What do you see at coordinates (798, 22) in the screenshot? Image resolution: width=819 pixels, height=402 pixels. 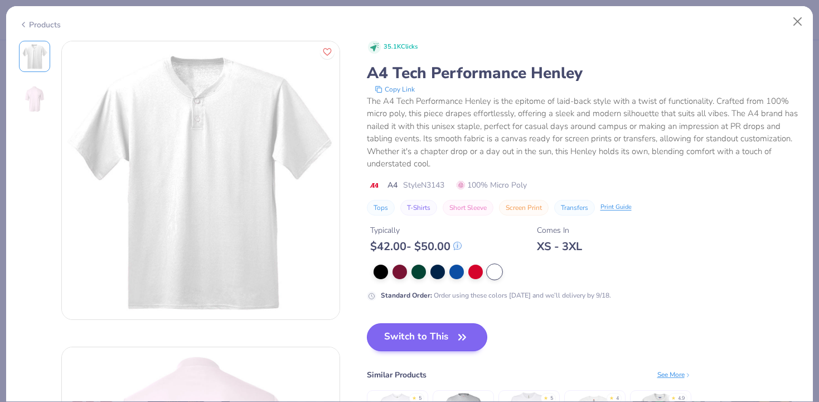 I see `button: Close` at bounding box center [798, 22].